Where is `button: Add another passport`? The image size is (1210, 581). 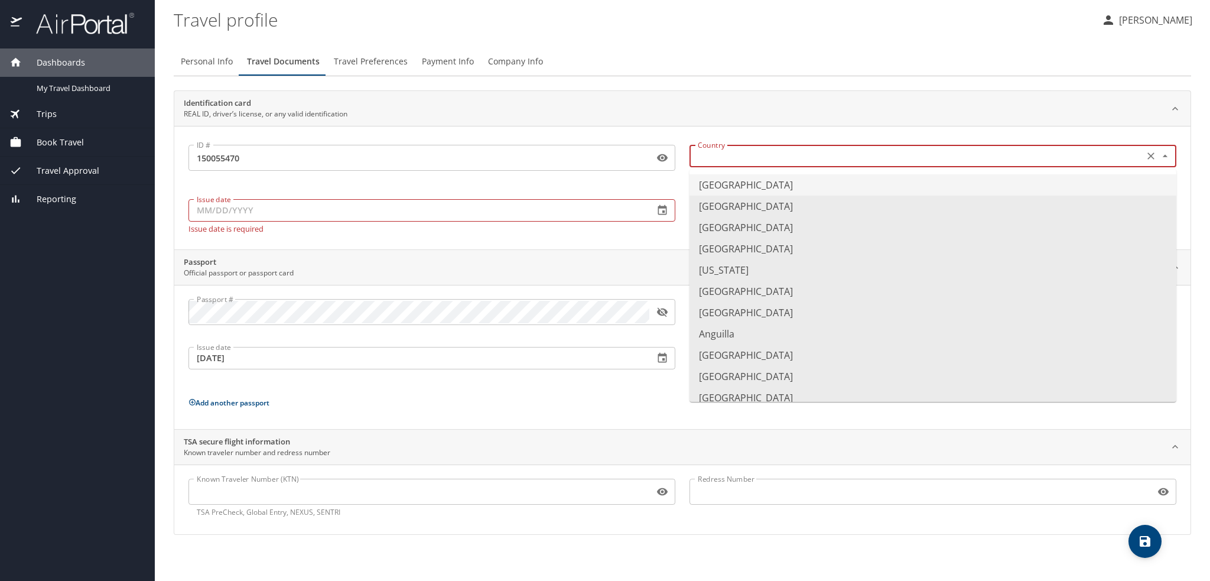
button: Add another passport is located at coordinates (229, 402).